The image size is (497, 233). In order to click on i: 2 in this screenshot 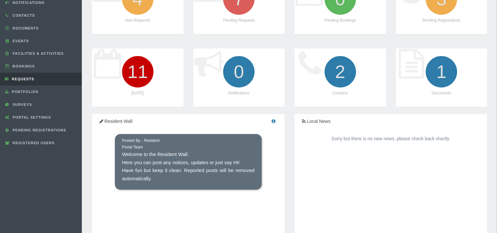, I will do `click(340, 72)`.